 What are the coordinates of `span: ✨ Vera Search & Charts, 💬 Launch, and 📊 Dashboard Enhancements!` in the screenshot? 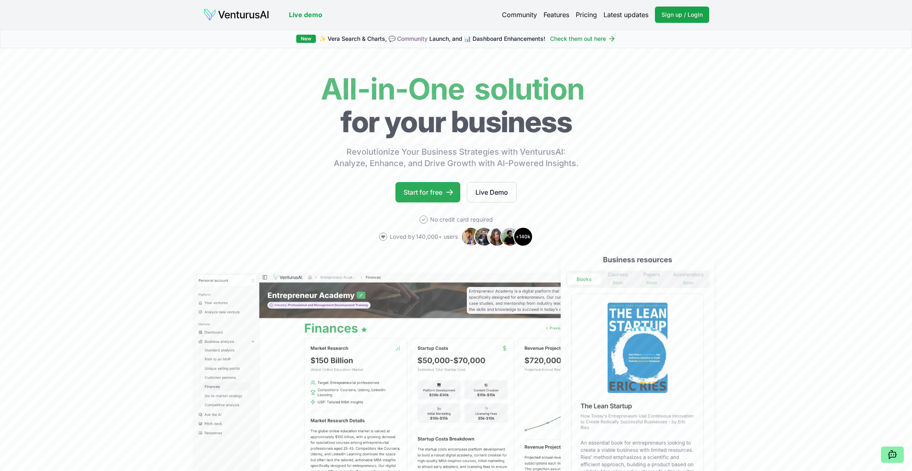 It's located at (432, 39).